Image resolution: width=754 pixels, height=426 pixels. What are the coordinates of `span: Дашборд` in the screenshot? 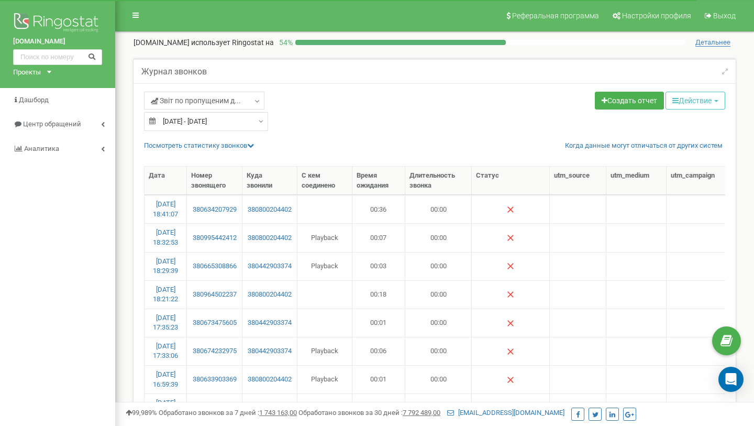 It's located at (34, 99).